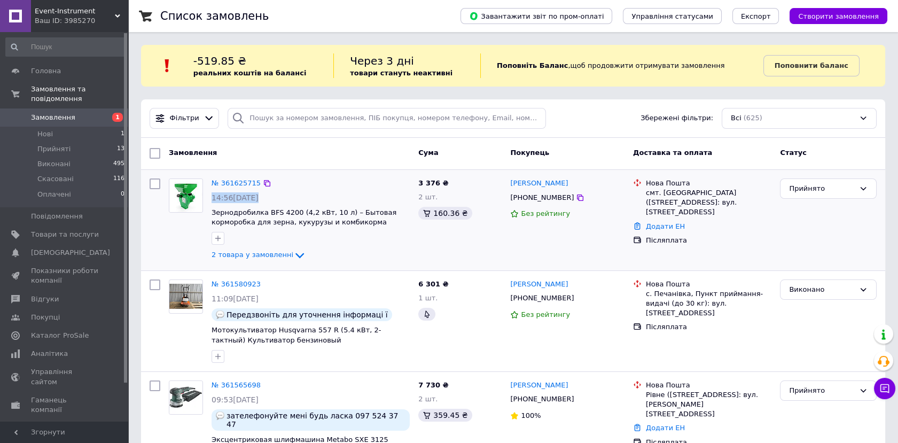 This screenshot has height=443, width=898. What do you see at coordinates (672, 16) in the screenshot?
I see `span: Управління статусами` at bounding box center [672, 16].